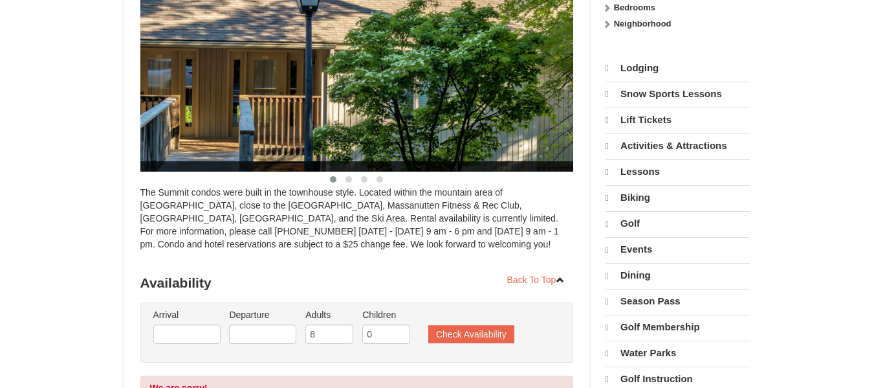 This screenshot has width=874, height=388. Describe the element at coordinates (677, 353) in the screenshot. I see `a: Water Parks` at that location.